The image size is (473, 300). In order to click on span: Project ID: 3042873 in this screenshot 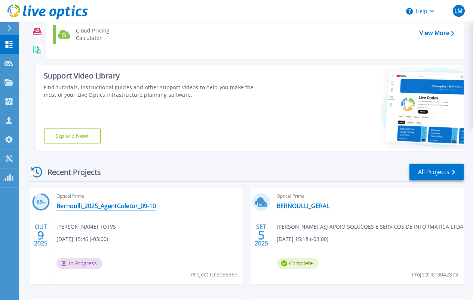, I will do `click(435, 275)`.